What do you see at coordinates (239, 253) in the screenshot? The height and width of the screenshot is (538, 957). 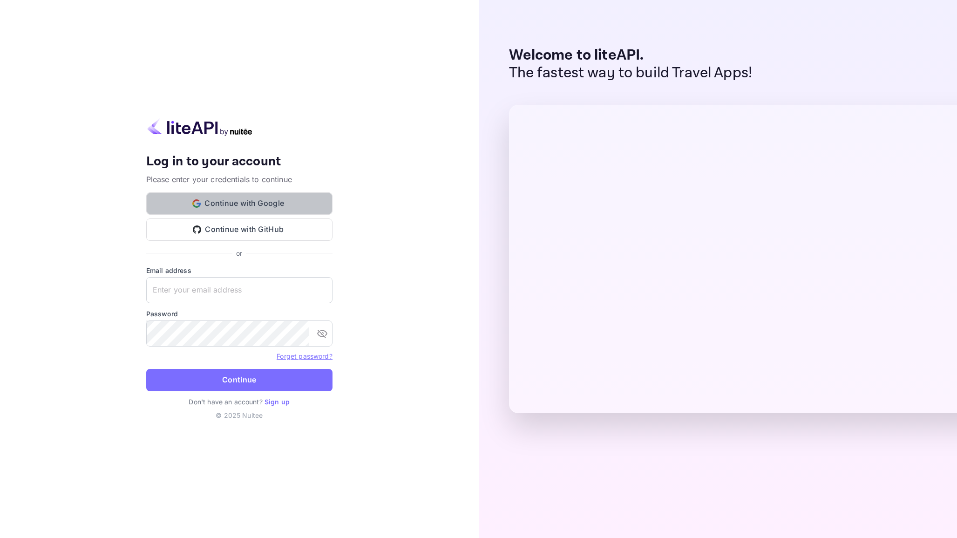 I see `p: or` at bounding box center [239, 253].